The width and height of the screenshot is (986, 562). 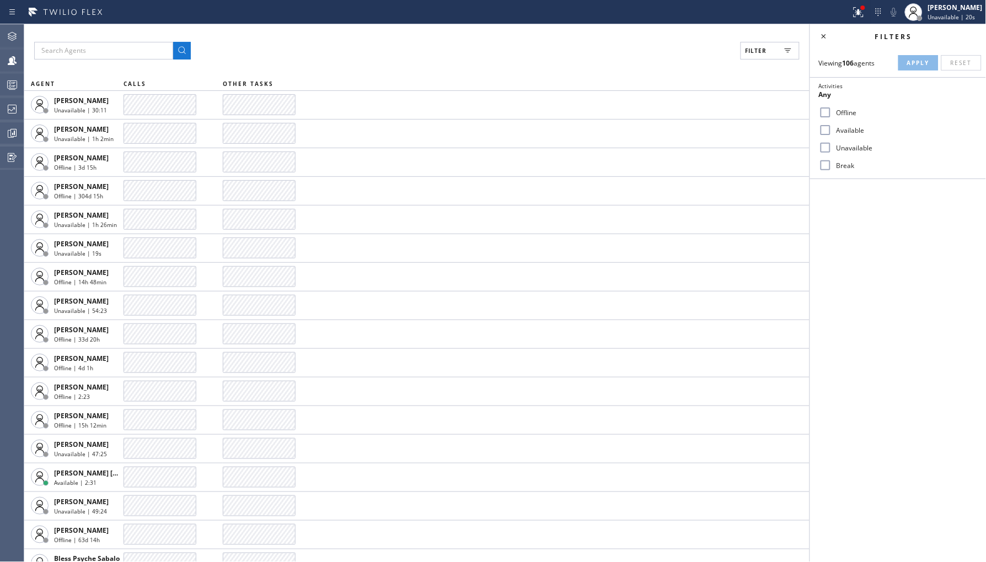 I want to click on span: Offline | 33d 20h, so click(x=77, y=340).